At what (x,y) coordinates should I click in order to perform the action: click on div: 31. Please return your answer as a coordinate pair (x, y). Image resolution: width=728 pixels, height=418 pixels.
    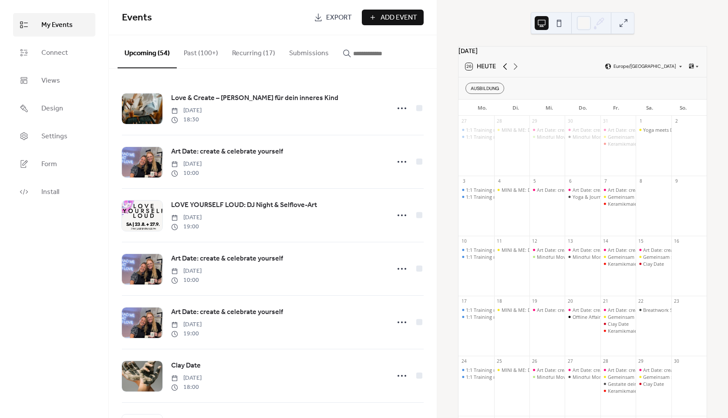
    Looking at the image, I should click on (606, 121).